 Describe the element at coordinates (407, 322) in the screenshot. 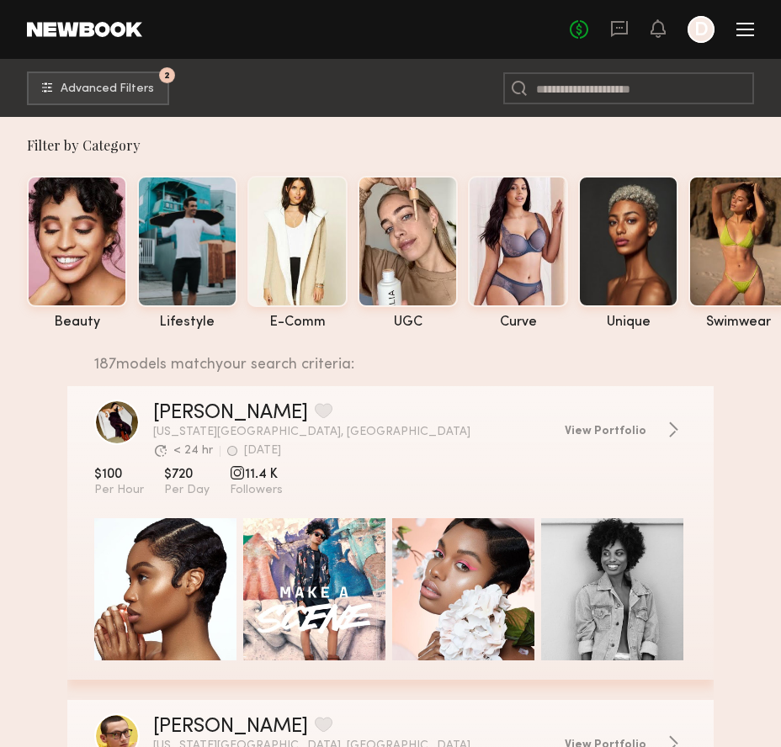

I see `div: UGC` at that location.